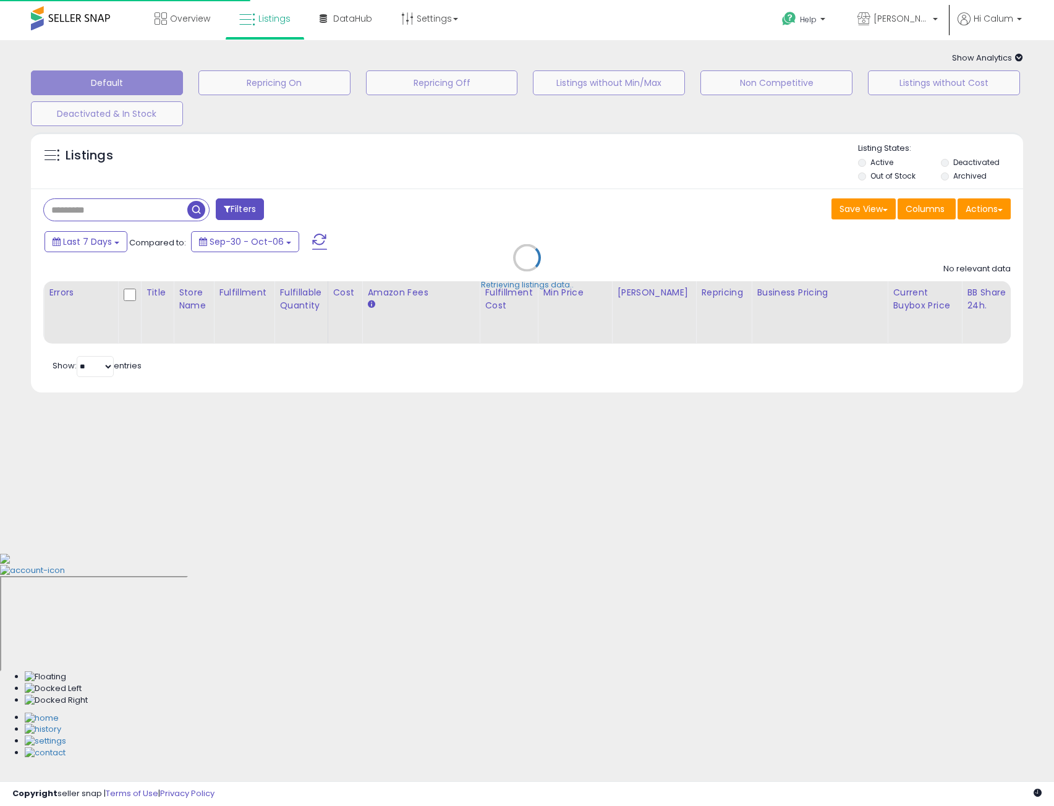 The image size is (1054, 806). I want to click on button: Repricing On, so click(274, 83).